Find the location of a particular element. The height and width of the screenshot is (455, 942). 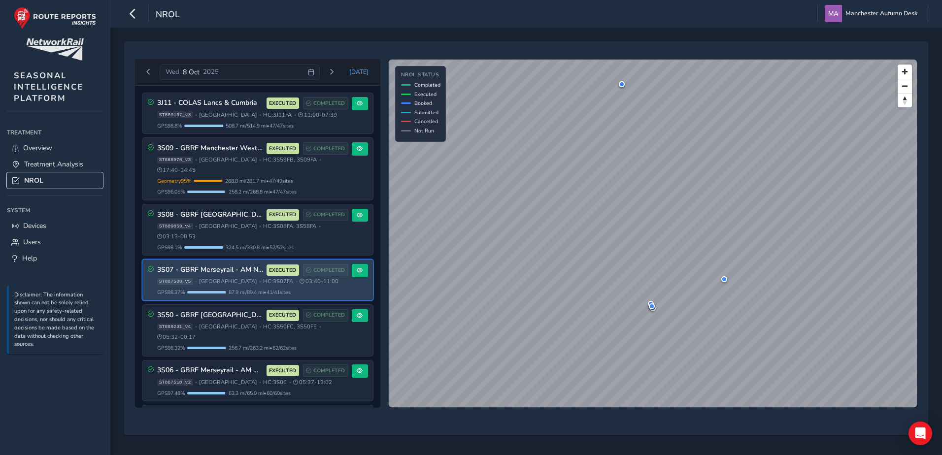

a: Devices is located at coordinates (55, 226).